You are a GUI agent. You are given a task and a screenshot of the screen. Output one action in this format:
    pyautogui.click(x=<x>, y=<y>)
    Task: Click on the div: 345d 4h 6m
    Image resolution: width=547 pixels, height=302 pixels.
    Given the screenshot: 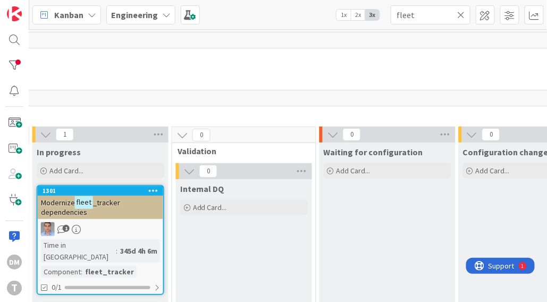 What is the action you would take?
    pyautogui.click(x=139, y=251)
    